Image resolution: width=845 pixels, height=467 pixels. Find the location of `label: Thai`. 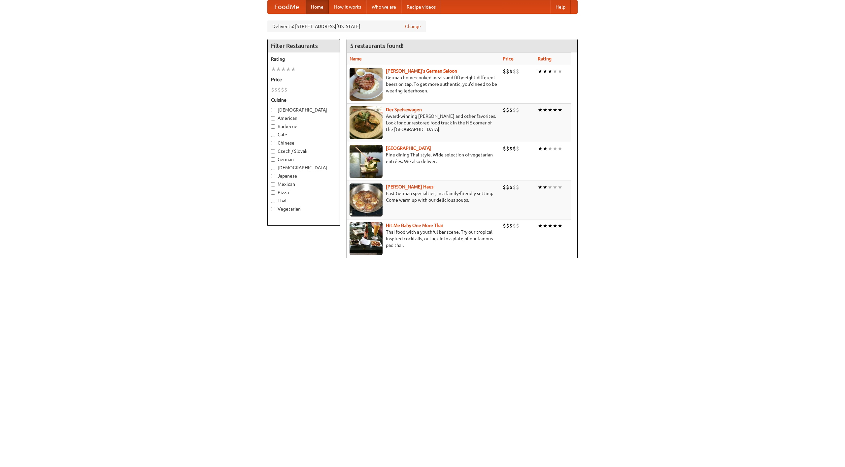

label: Thai is located at coordinates (304, 201).